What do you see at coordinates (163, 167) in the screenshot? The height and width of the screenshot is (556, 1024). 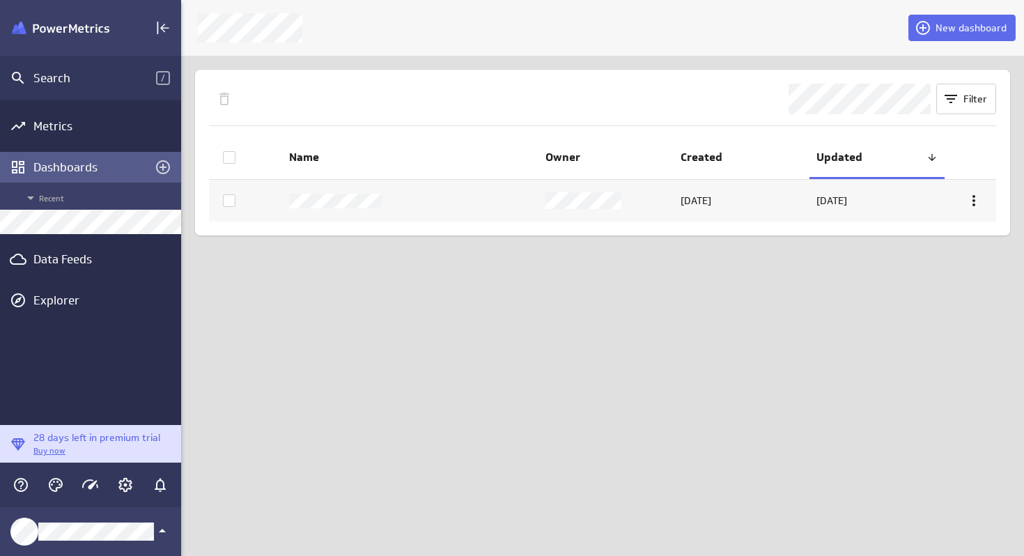 I see `div: Create a dashboard` at bounding box center [163, 167].